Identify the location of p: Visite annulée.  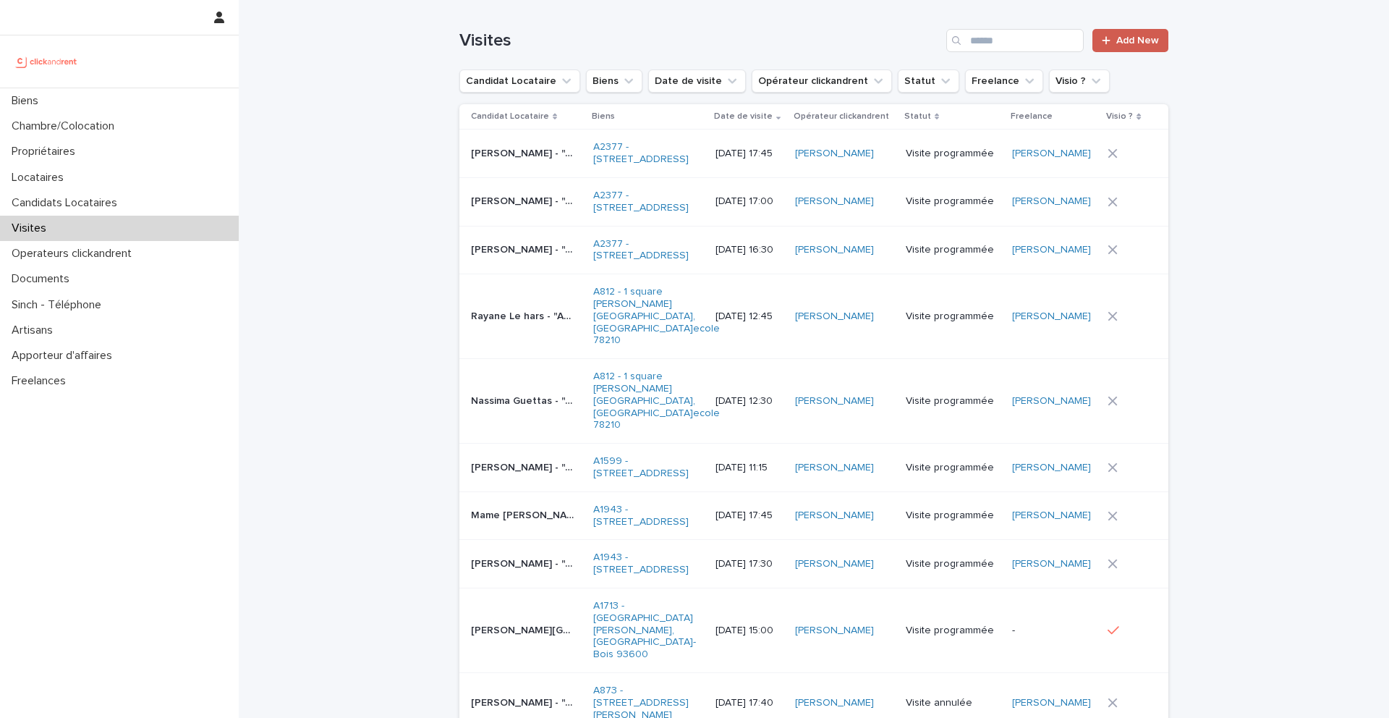
(953, 702).